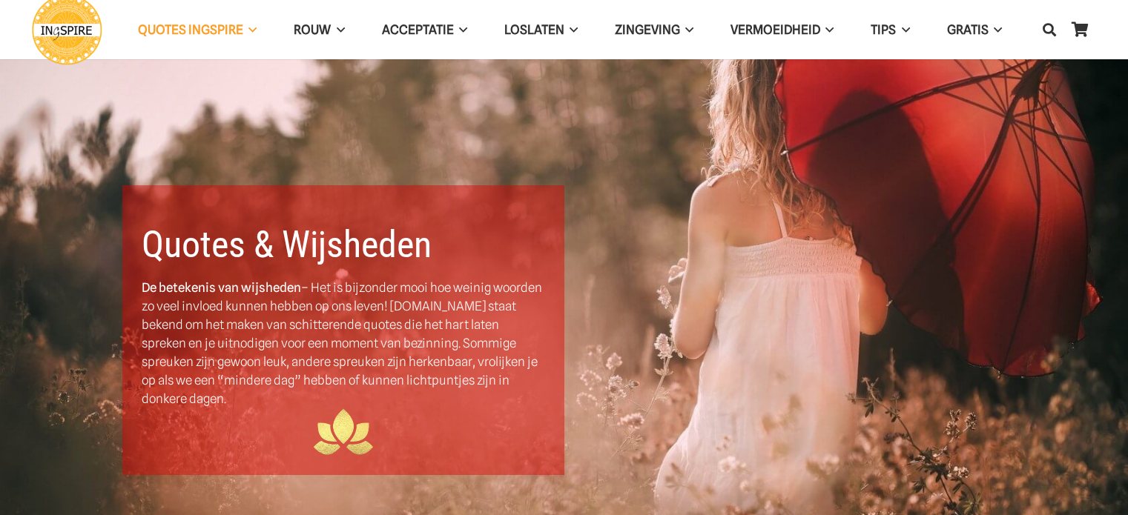  I want to click on span: – Het is bijzonder mooi hoe weinig woorden zo veel invloed kunnen hebben op ons leven! [DOMAIN_NA..., so click(342, 343).